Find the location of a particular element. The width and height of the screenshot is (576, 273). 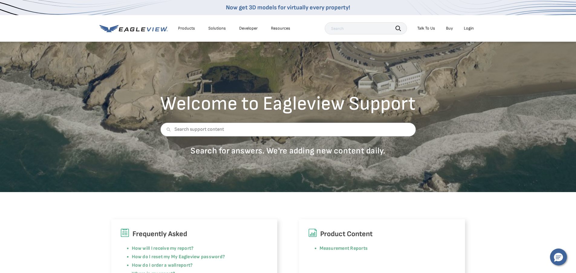

input: Search support content is located at coordinates (288, 130).